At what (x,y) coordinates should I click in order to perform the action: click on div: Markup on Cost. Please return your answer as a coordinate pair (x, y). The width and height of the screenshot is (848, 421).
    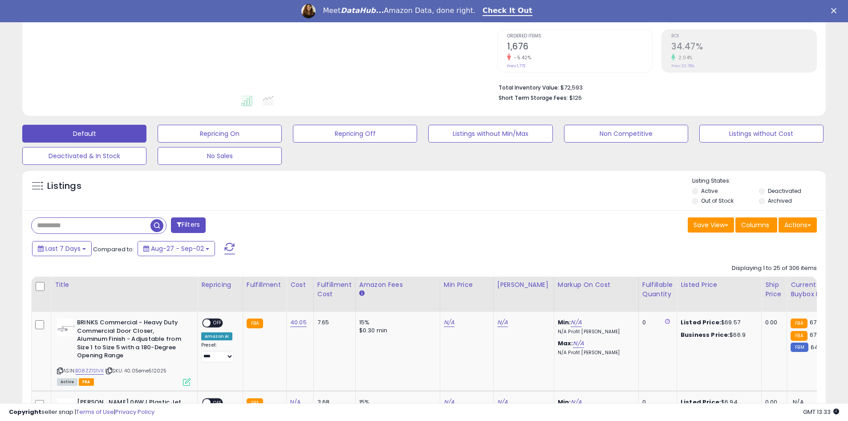
    Looking at the image, I should click on (596, 284).